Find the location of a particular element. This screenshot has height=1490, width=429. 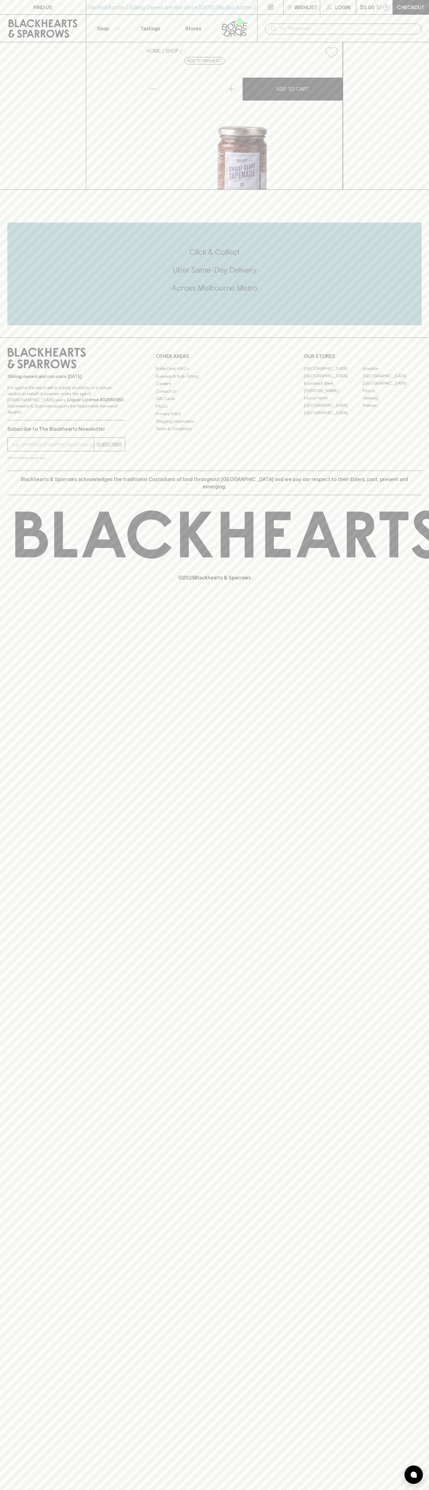

input: Try "Pinot noir" is located at coordinates (348, 29).